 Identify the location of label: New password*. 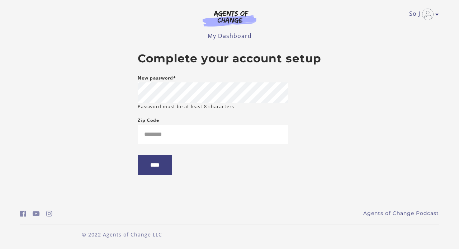
(157, 78).